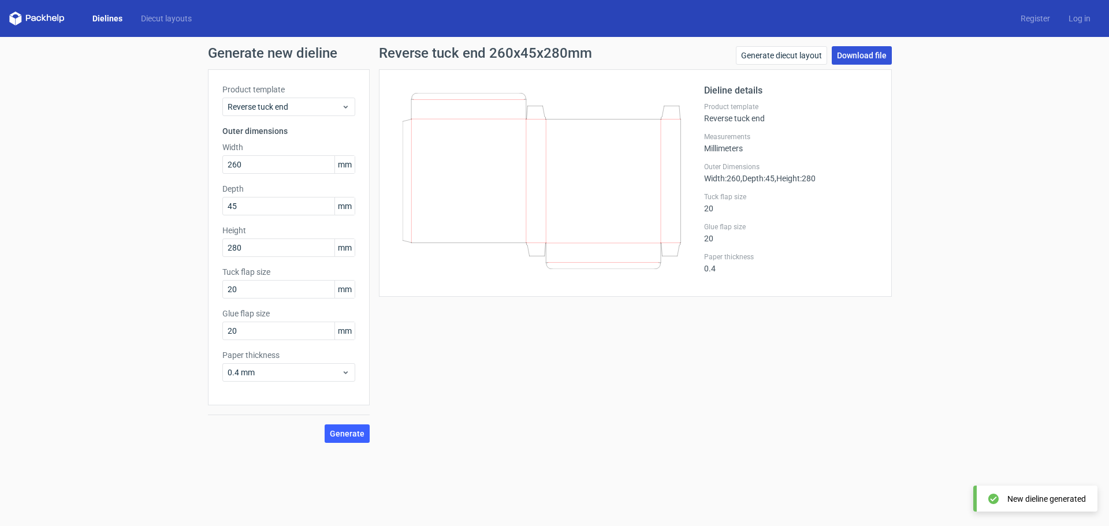  Describe the element at coordinates (722, 178) in the screenshot. I see `span: Width : 260` at that location.